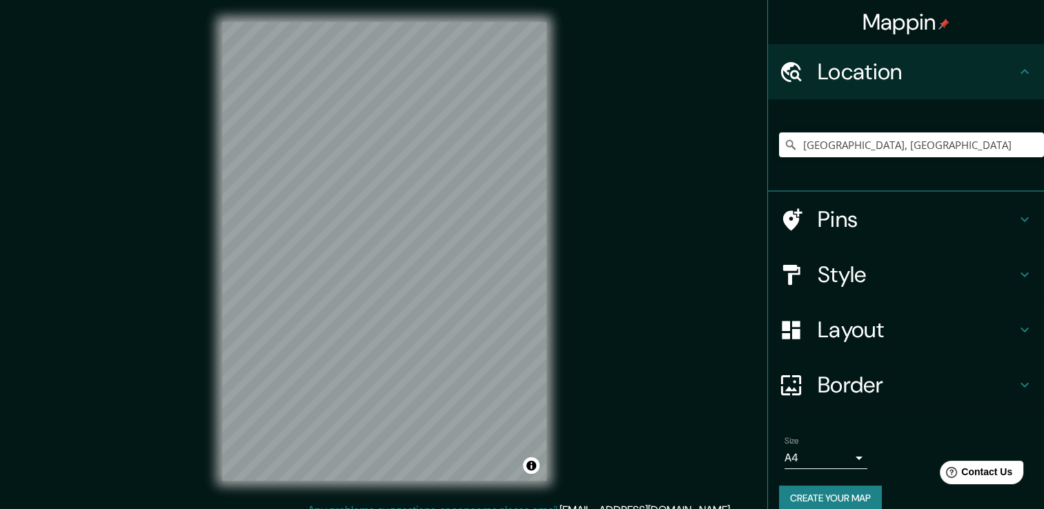 The image size is (1044, 509). Describe the element at coordinates (917, 330) in the screenshot. I see `h4: Layout` at that location.